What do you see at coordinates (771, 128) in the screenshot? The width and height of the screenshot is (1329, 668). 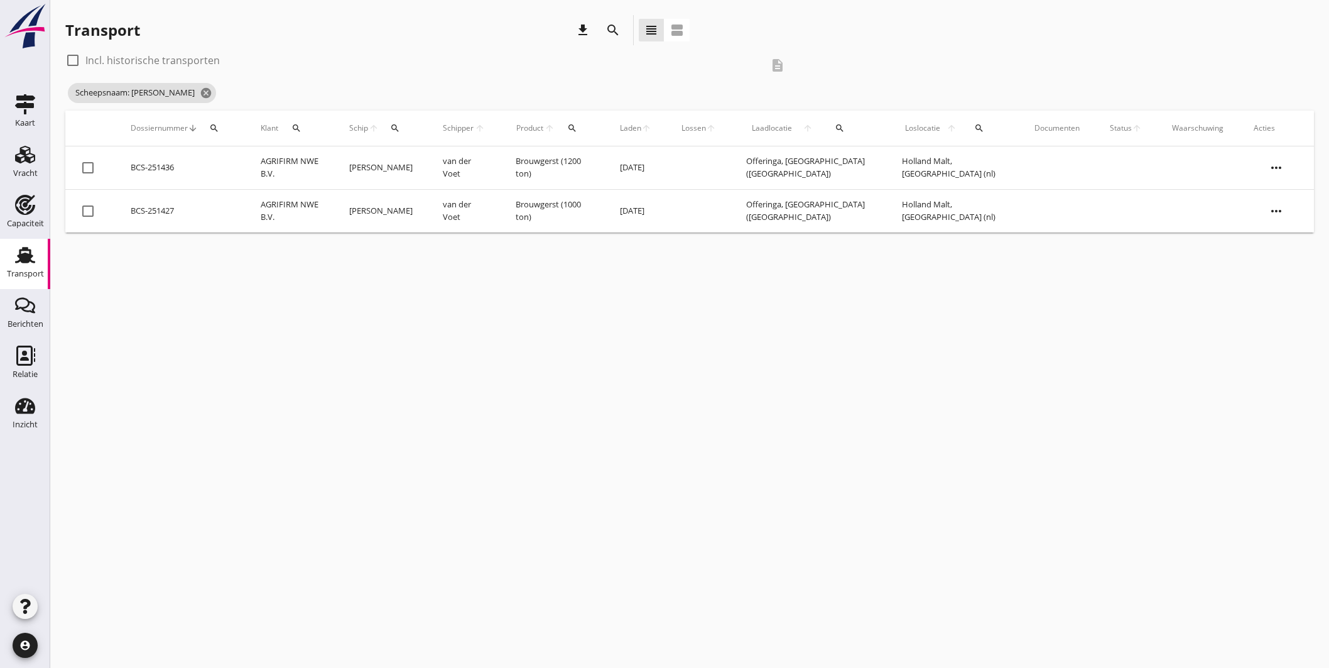 I see `span: Laadlocatie` at bounding box center [771, 128].